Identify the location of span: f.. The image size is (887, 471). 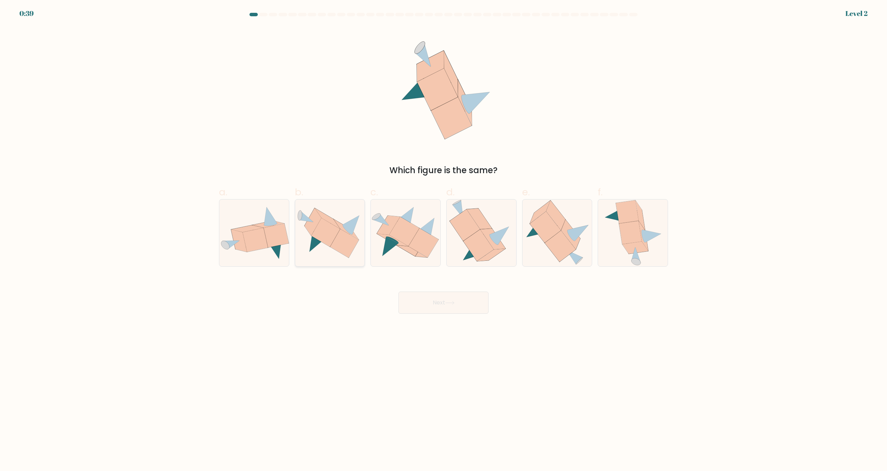
(600, 192).